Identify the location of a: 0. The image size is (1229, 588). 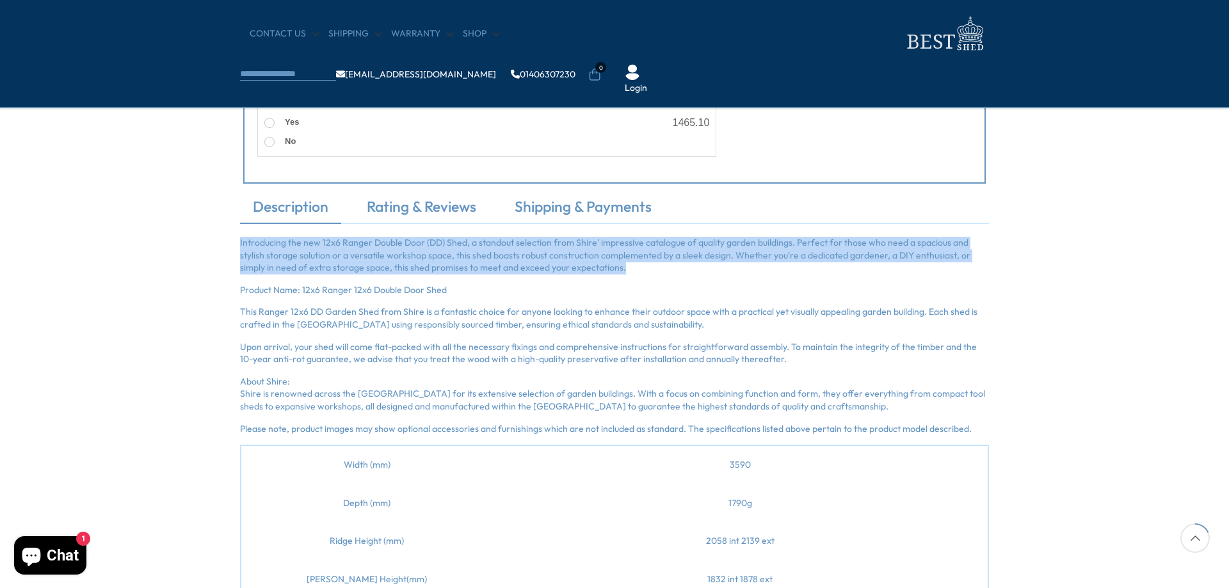
(594, 75).